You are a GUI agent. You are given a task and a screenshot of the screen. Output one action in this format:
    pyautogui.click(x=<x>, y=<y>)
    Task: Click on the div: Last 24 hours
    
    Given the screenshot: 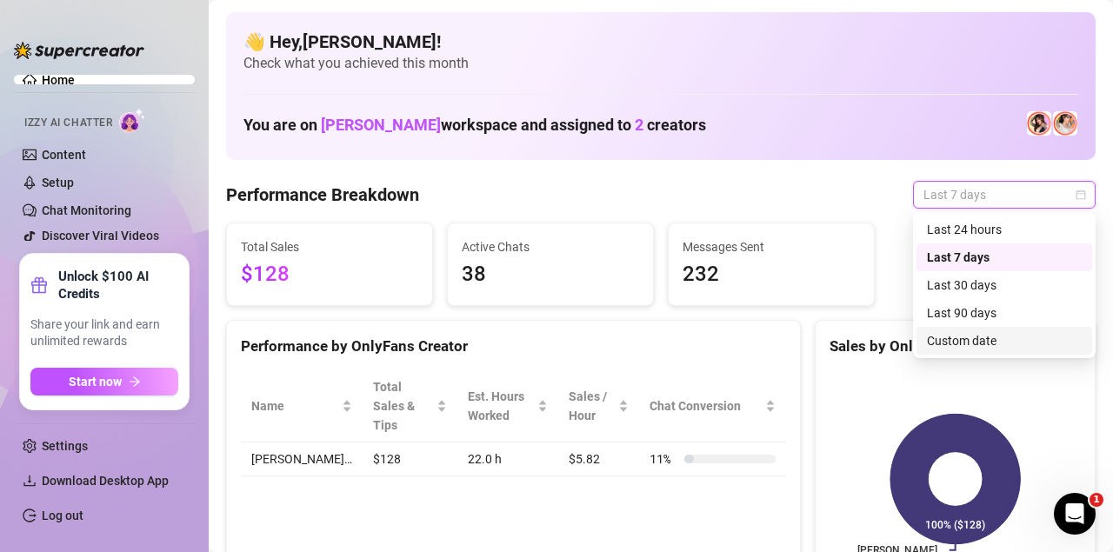 What is the action you would take?
    pyautogui.click(x=1004, y=230)
    